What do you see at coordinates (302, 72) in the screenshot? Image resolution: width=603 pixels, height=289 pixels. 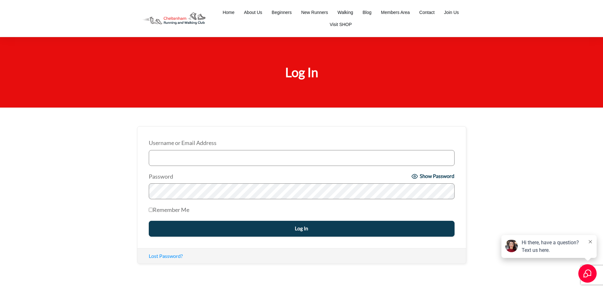 I see `span: Log In` at bounding box center [302, 72].